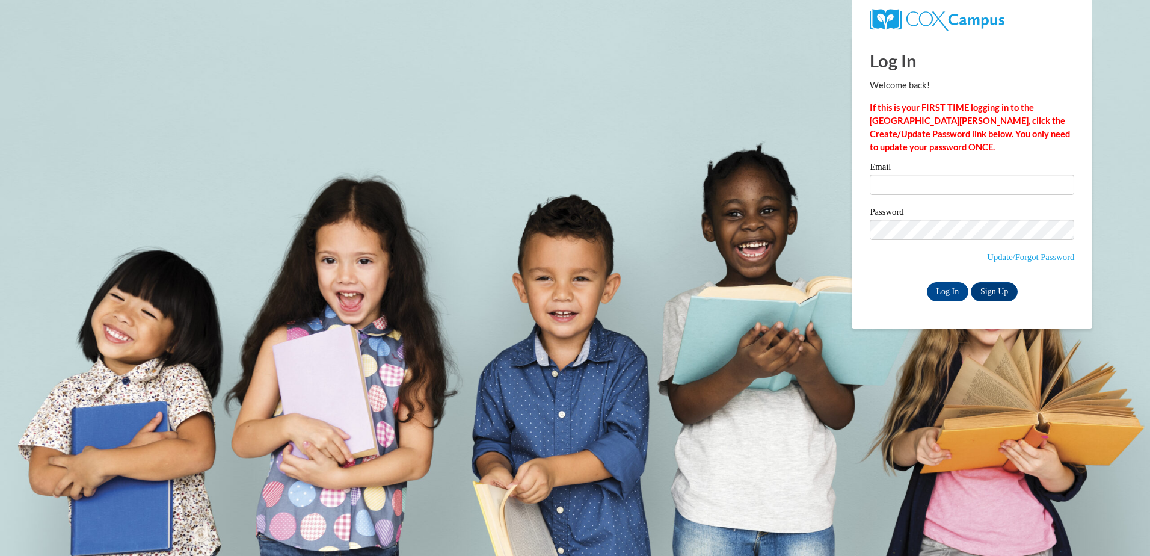  What do you see at coordinates (936, 20) in the screenshot?
I see `img: COX Campus` at bounding box center [936, 20].